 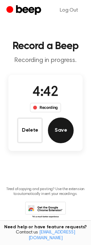 What do you see at coordinates (45, 192) in the screenshot?
I see `p: Tired of copying and pasting? Use the extension to automatically insert your recordings.` at bounding box center [45, 192].